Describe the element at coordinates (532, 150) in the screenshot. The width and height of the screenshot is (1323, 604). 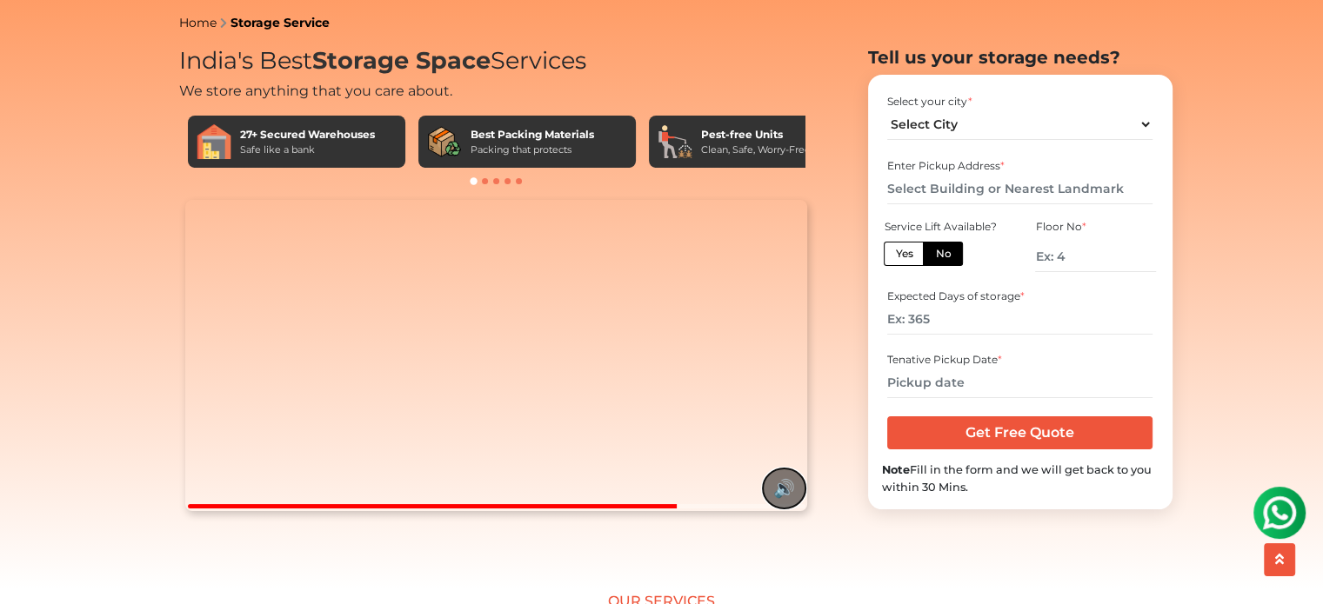
I see `div: Packing that protects` at that location.